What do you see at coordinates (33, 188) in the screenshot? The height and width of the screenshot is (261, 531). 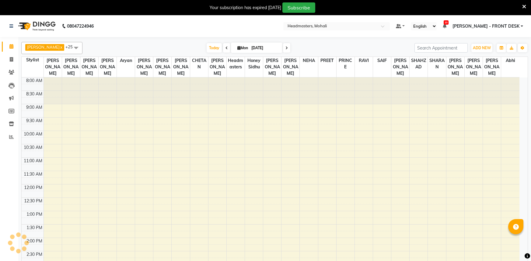 I see `div: 12:00 PM` at bounding box center [33, 188].